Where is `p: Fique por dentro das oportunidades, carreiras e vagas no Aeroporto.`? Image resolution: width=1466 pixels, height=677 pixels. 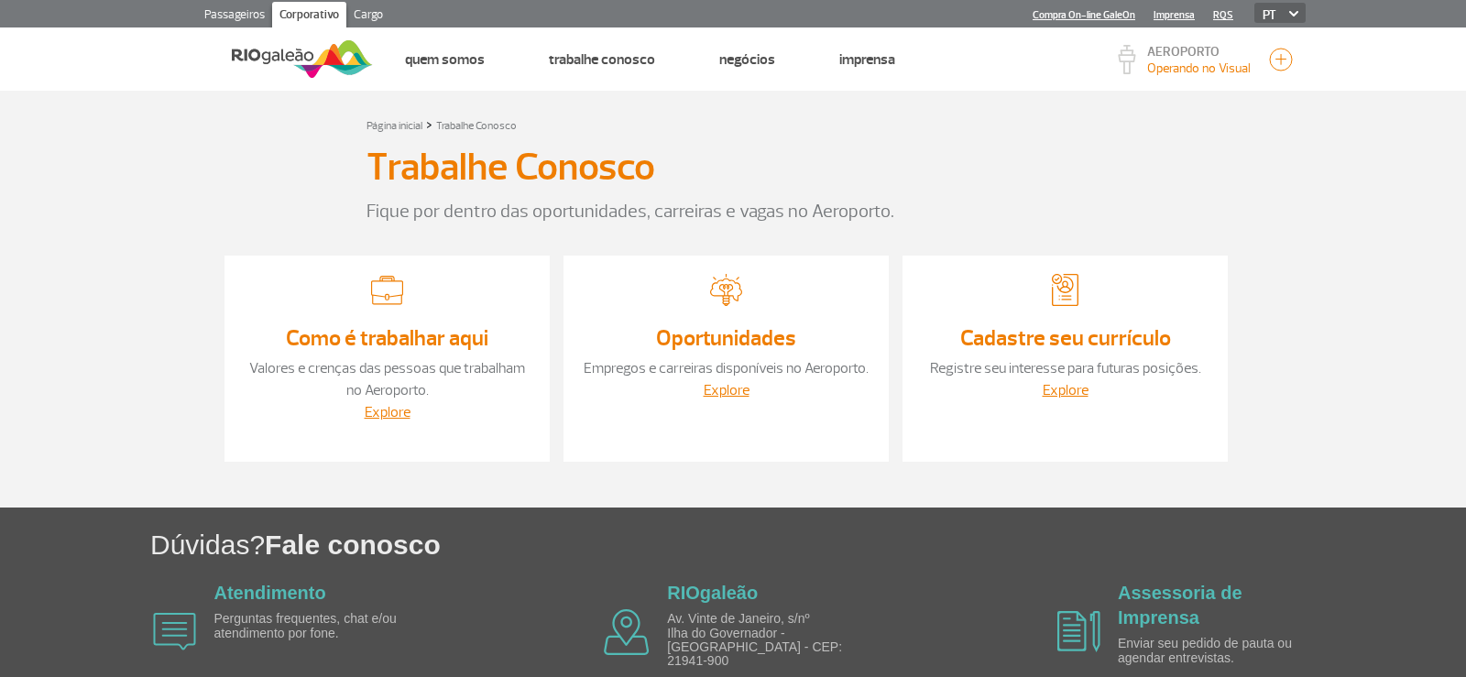 p: Fique por dentro das oportunidades, carreiras e vagas no Aeroporto. is located at coordinates (733, 212).